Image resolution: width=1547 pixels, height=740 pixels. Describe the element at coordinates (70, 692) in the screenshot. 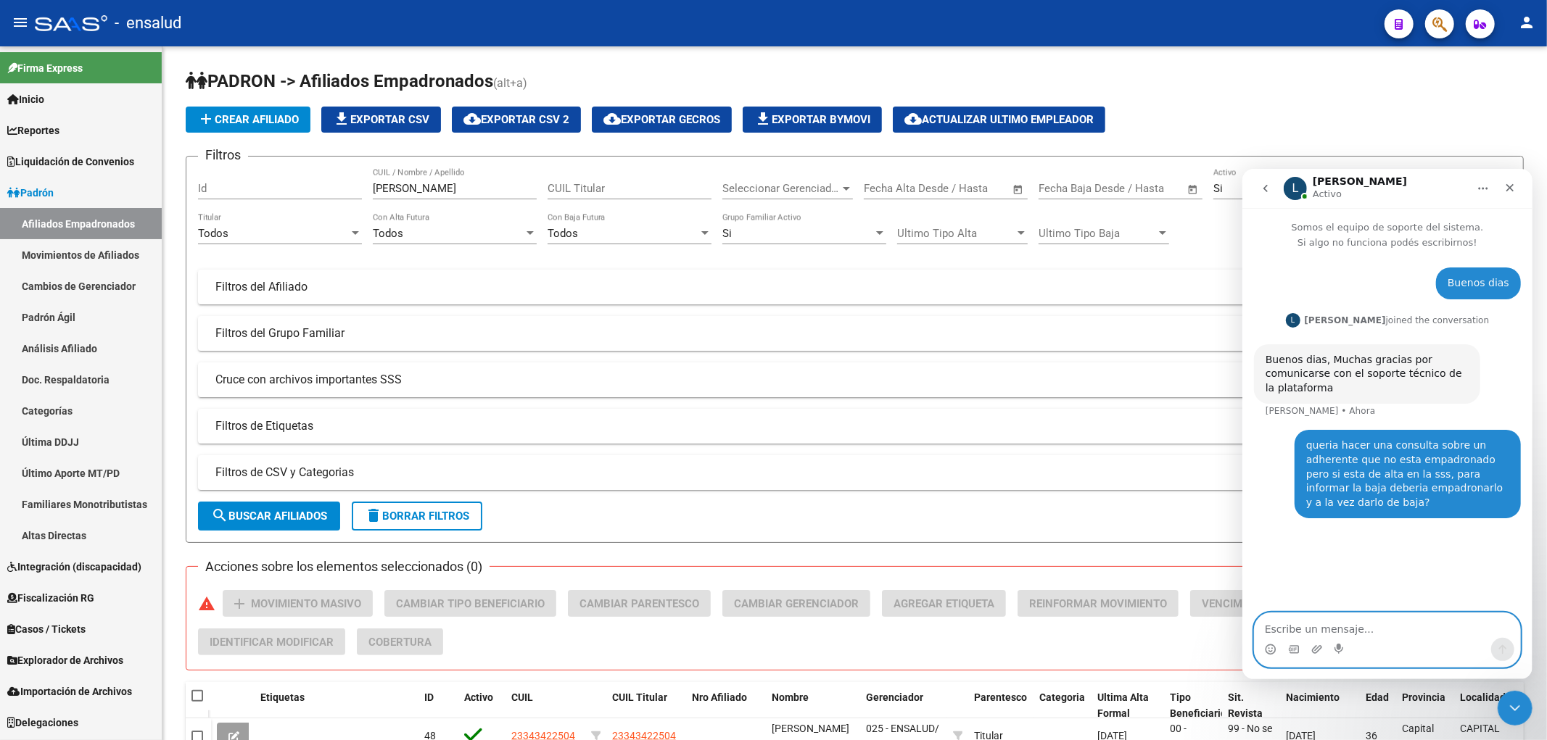

I see `span: Importación de Archivos` at that location.